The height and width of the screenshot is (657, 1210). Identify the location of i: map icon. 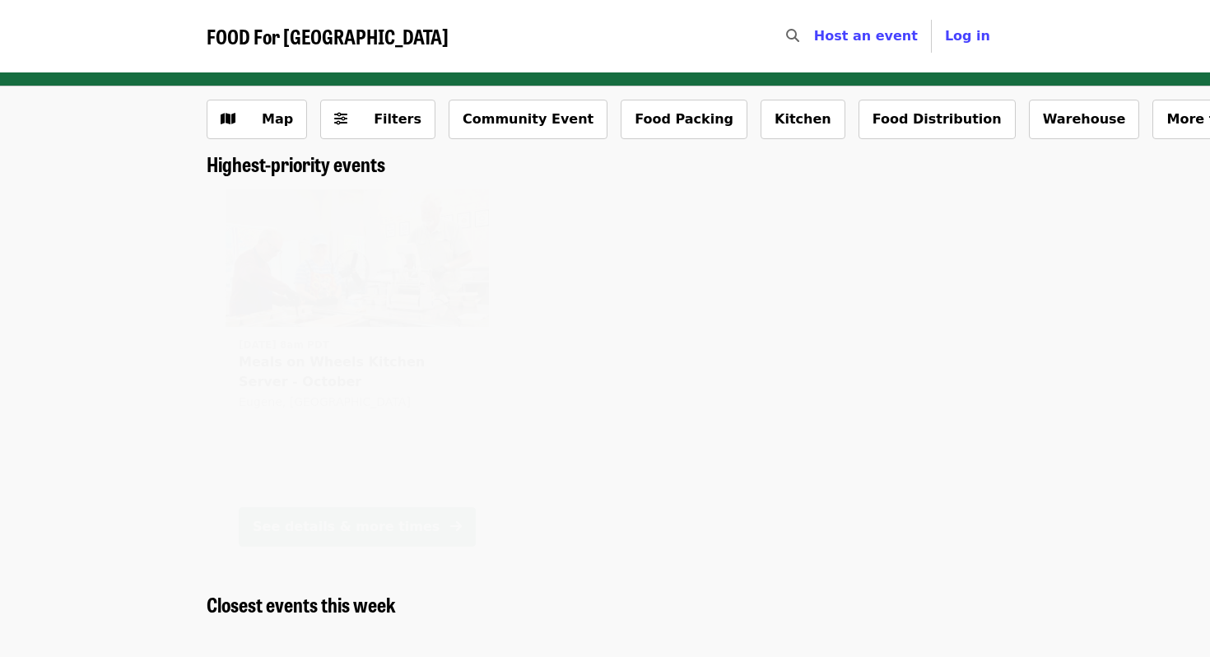
(228, 119).